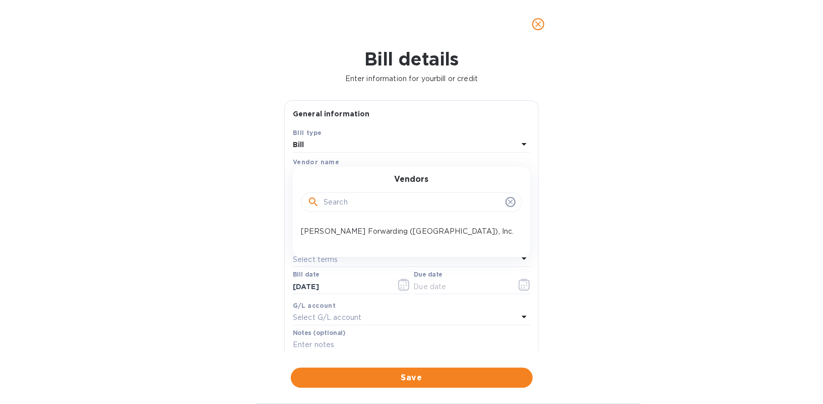 This screenshot has height=404, width=823. Describe the element at coordinates (328, 174) in the screenshot. I see `p: Select vendor name` at that location.